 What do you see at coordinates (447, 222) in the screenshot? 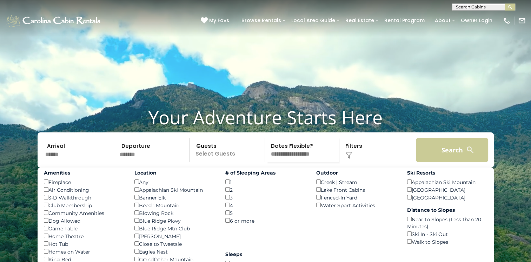
I see `div: Near to Slopes (Less than 20 Minutes)` at bounding box center [447, 222].